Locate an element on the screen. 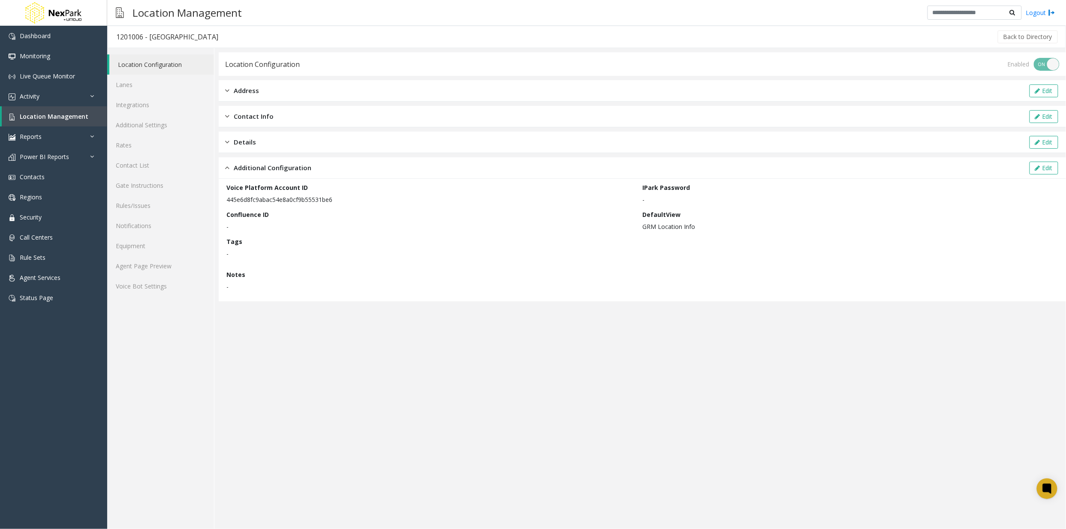 The image size is (1066, 529). a: Gate Instructions is located at coordinates (160, 185).